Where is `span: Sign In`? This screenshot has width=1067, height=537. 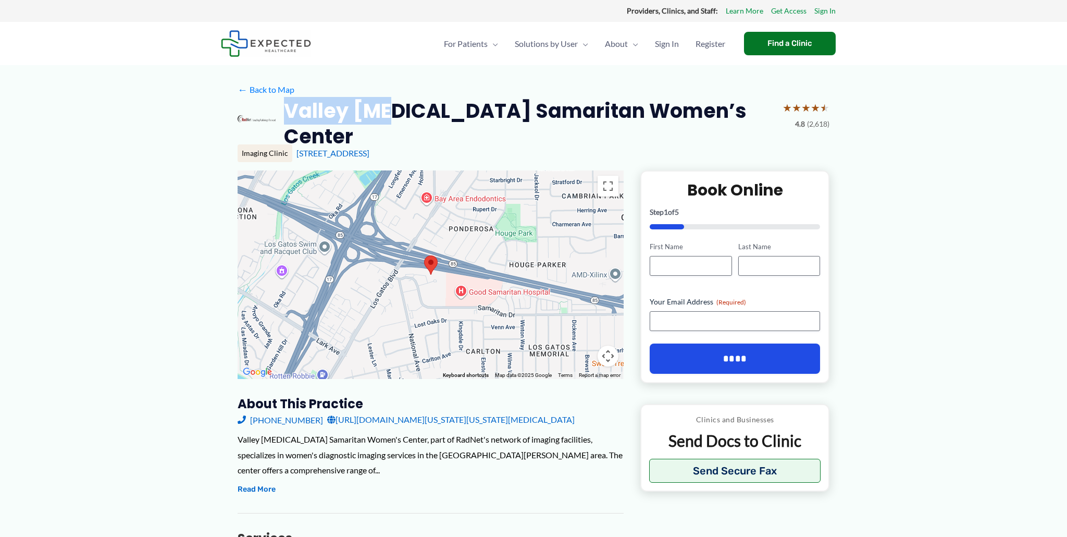 span: Sign In is located at coordinates (667, 44).